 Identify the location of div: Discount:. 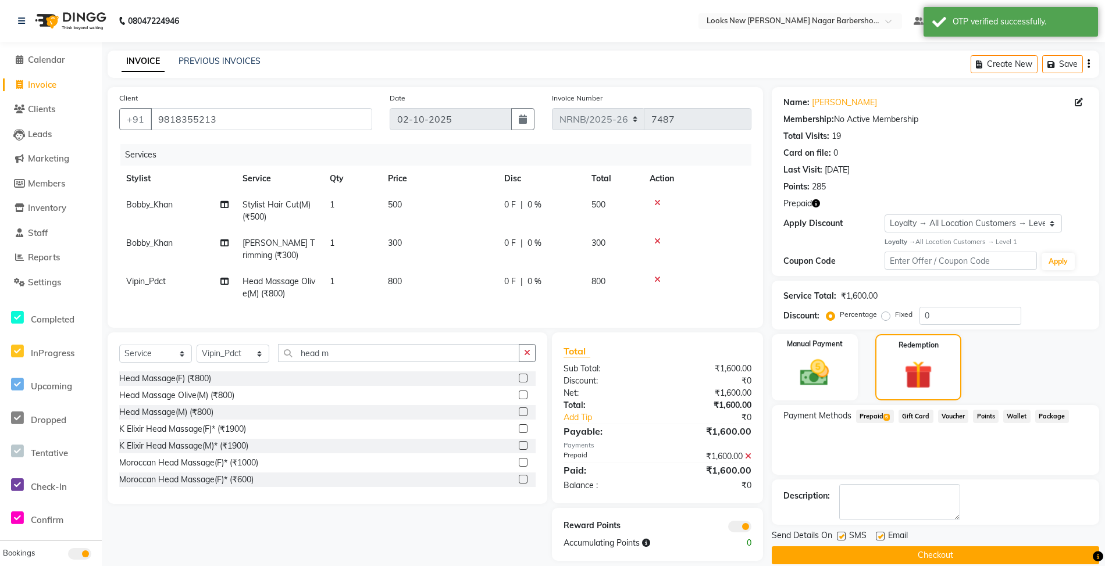
(606, 381).